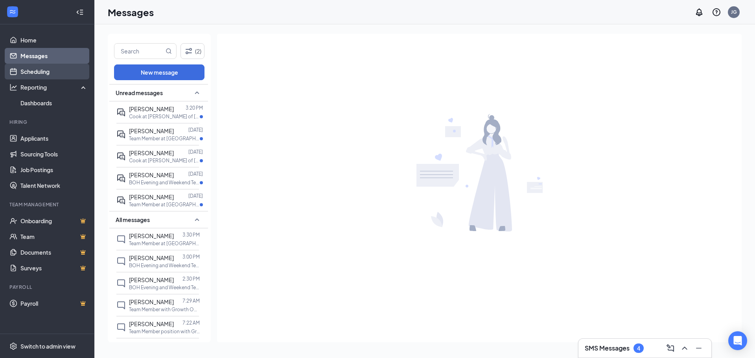 The height and width of the screenshot is (358, 755). I want to click on a: Job Postings, so click(54, 170).